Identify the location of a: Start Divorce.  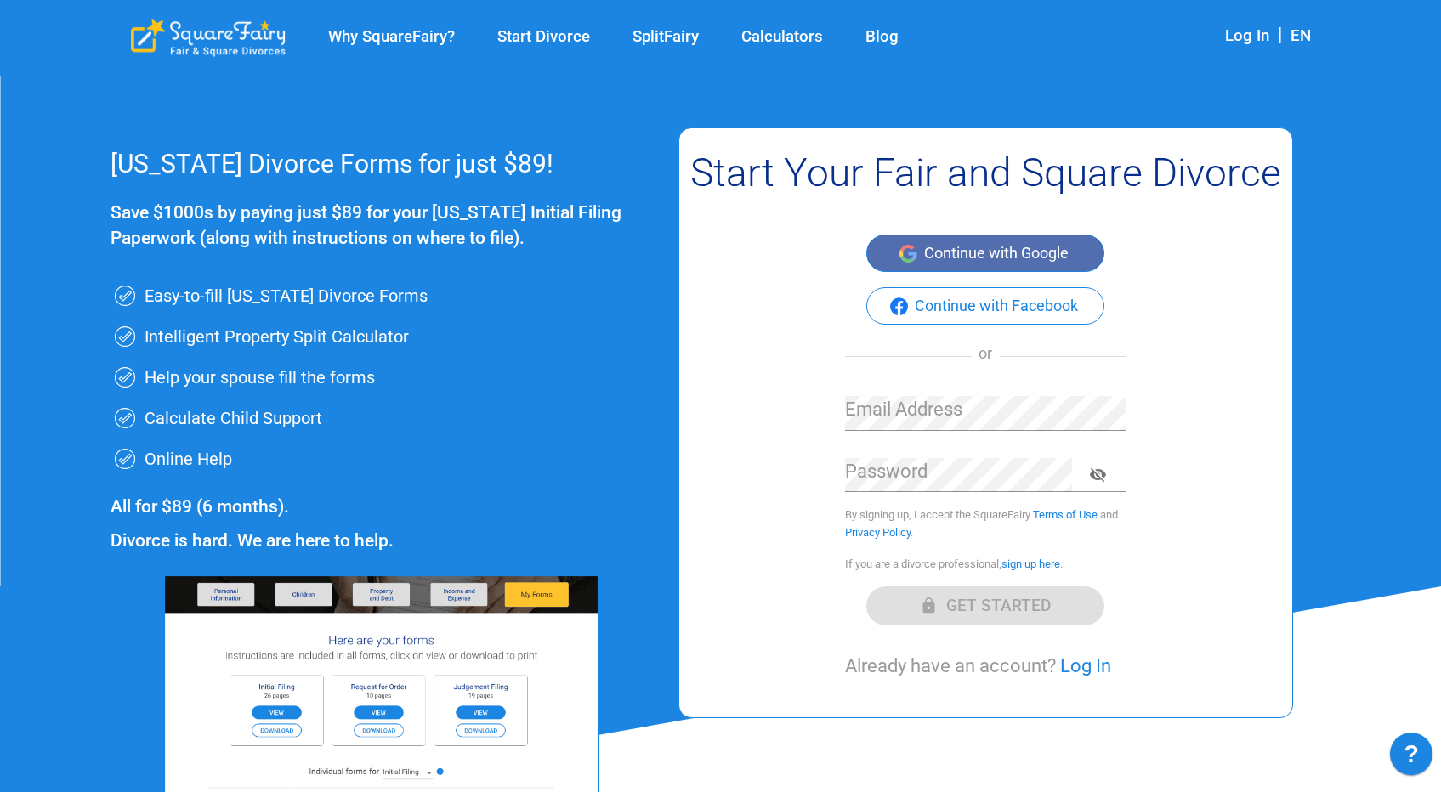
(543, 37).